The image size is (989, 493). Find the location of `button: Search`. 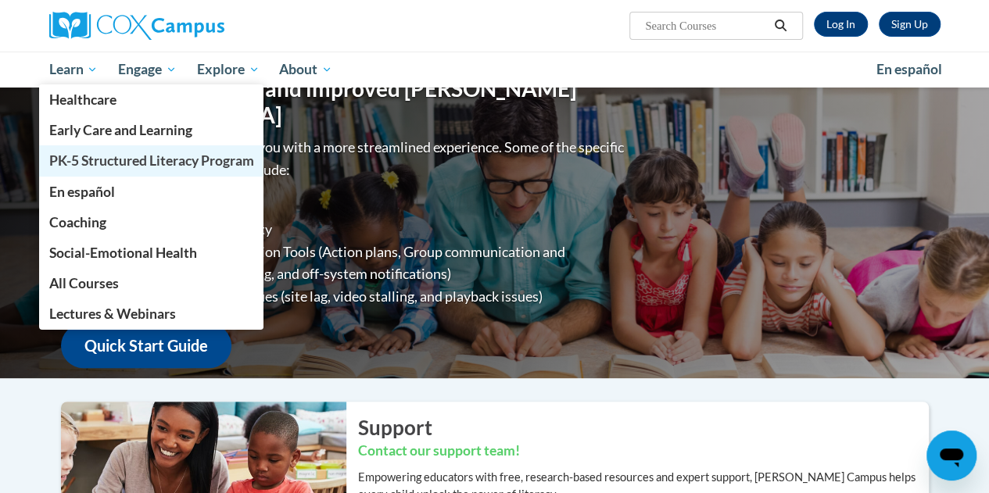

button: Search is located at coordinates (780, 26).